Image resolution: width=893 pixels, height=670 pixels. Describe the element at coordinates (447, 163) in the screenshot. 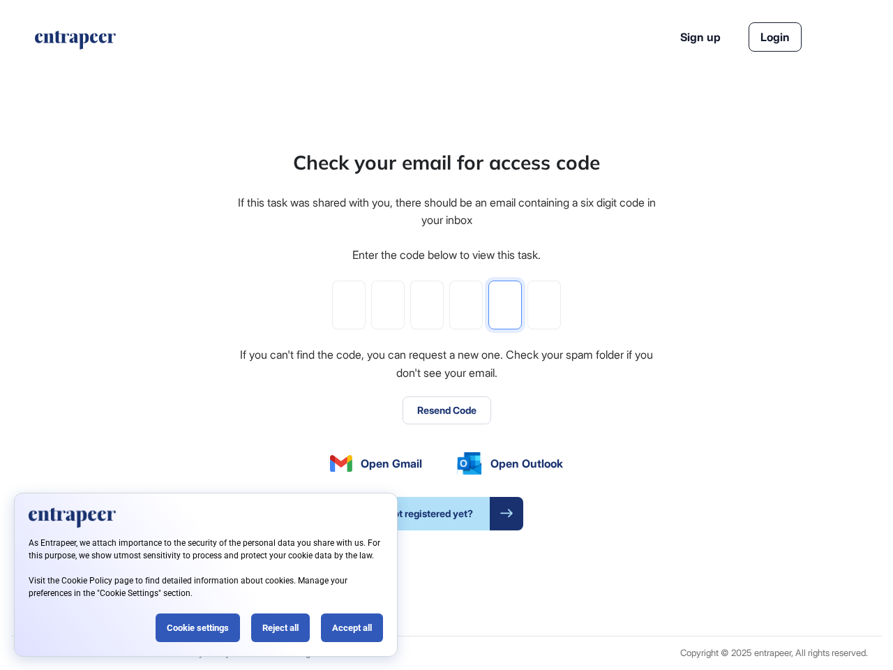

I see `div: Check your email for access code` at that location.